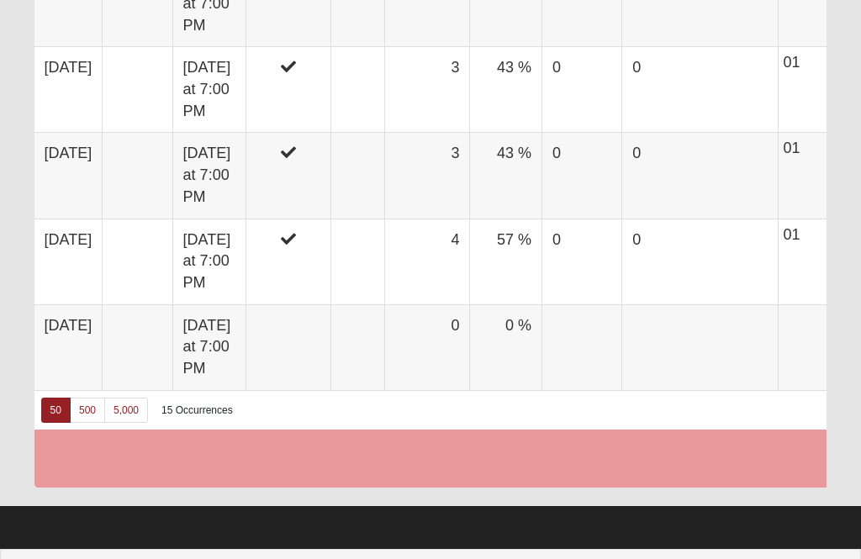 The width and height of the screenshot is (861, 559). I want to click on a: 5,000, so click(126, 410).